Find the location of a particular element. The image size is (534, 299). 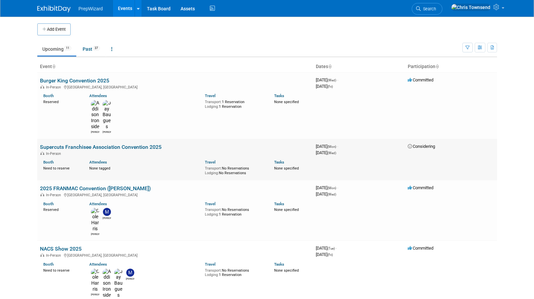

span: Considering is located at coordinates (421, 146).